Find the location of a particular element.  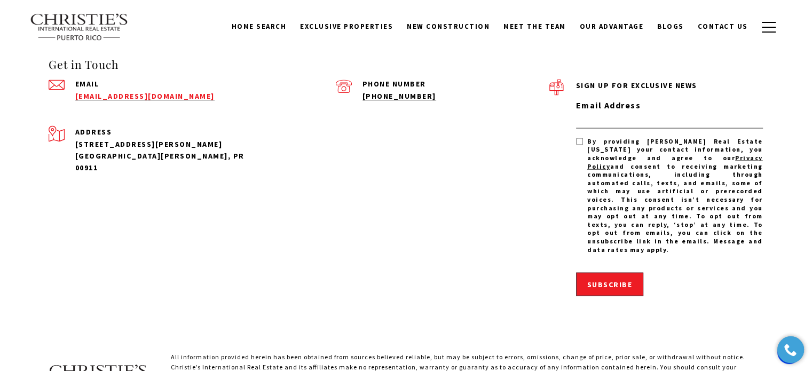

a: Privacy Policy - open in a new tab is located at coordinates (675, 162).